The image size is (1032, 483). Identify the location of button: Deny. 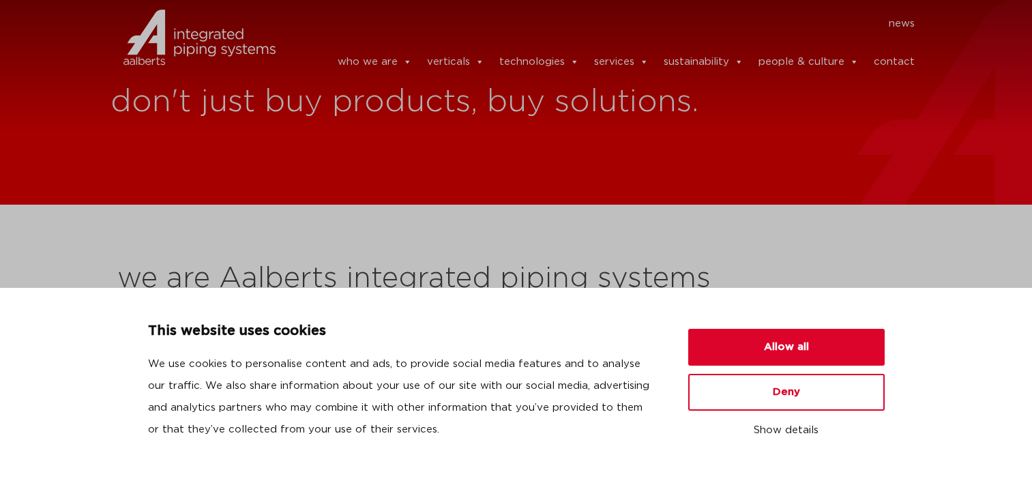
(786, 392).